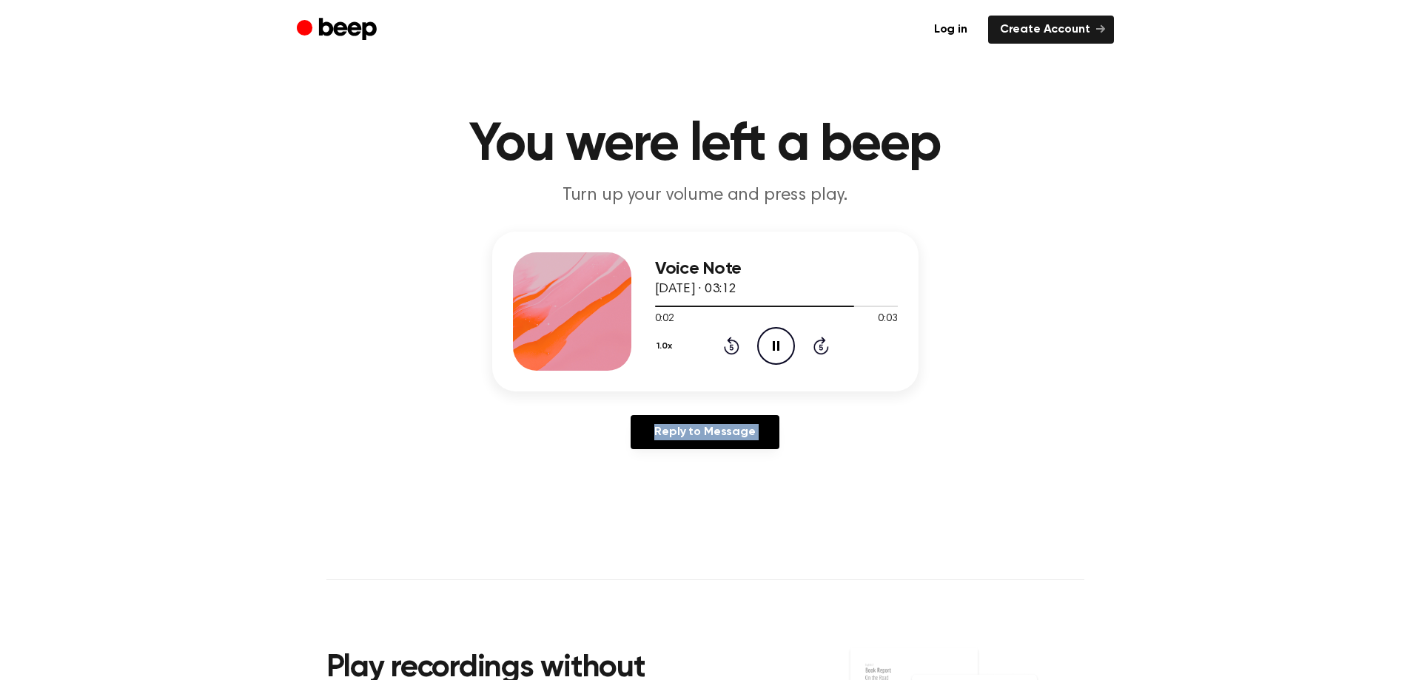  What do you see at coordinates (338, 30) in the screenshot?
I see `a: Beep` at bounding box center [338, 30].